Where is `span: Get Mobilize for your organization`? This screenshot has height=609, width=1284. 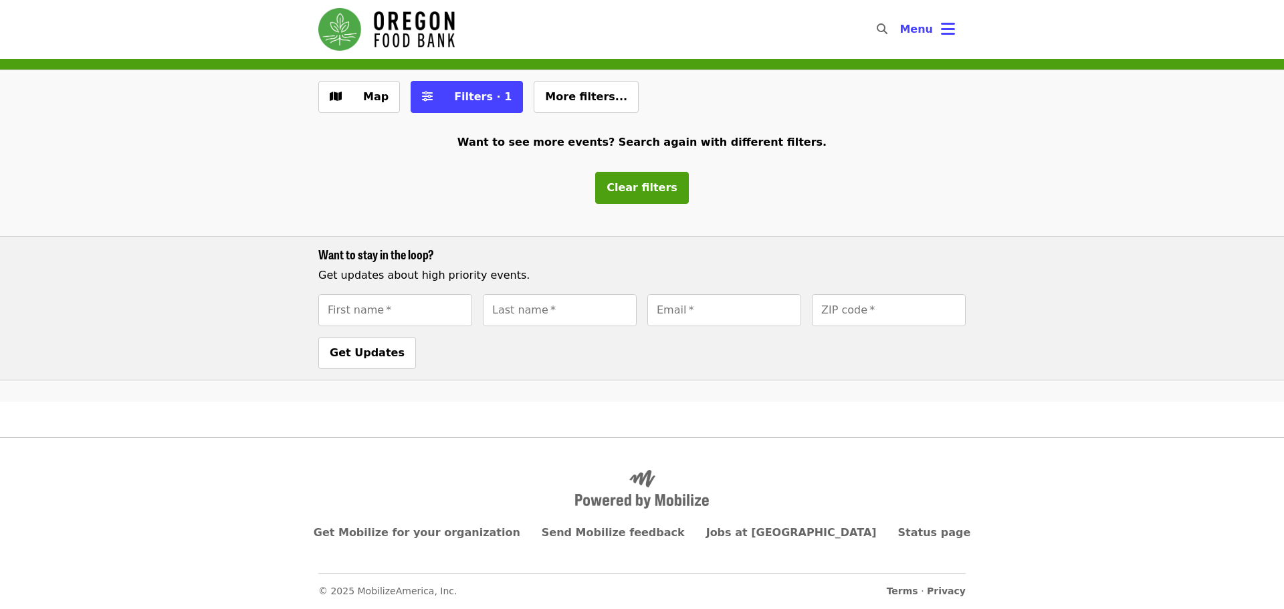
span: Get Mobilize for your organization is located at coordinates (417, 532).